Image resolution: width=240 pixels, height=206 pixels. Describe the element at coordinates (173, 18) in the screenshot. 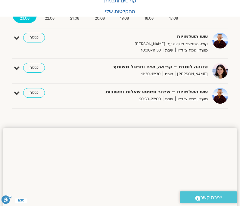

I see `span: 17.08` at that location.